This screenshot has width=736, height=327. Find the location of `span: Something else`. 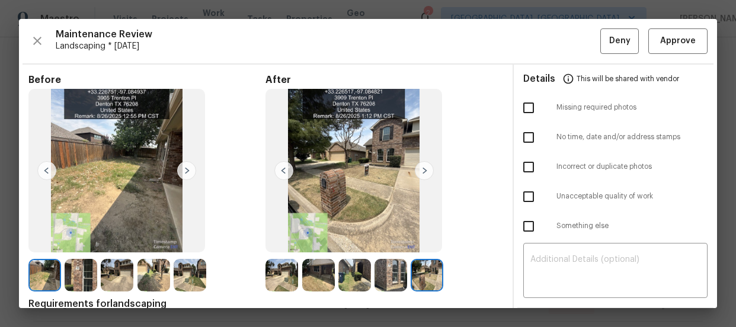

span: Something else is located at coordinates (632, 226).